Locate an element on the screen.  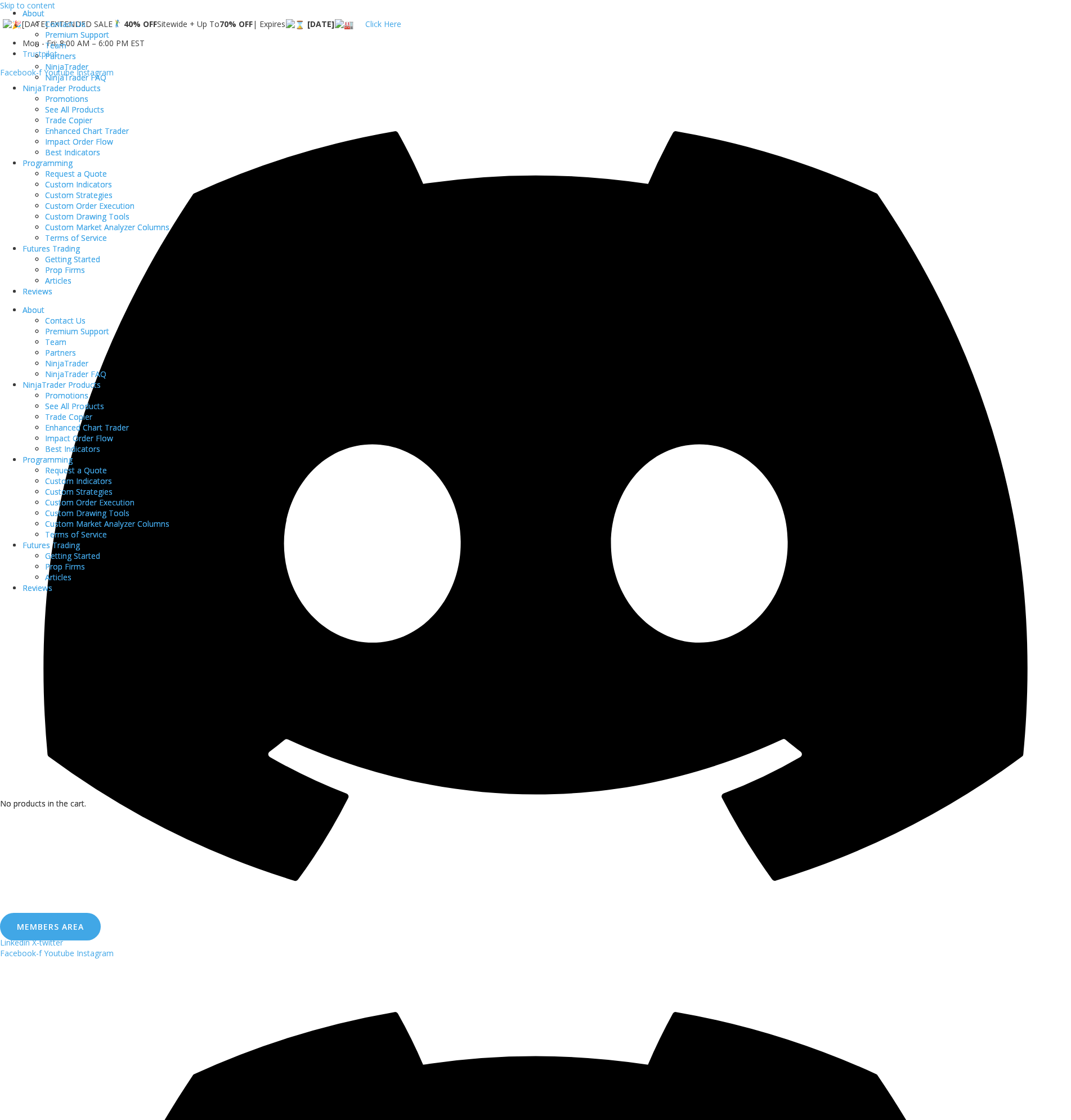
bdi: 0.00 is located at coordinates (27, 916).